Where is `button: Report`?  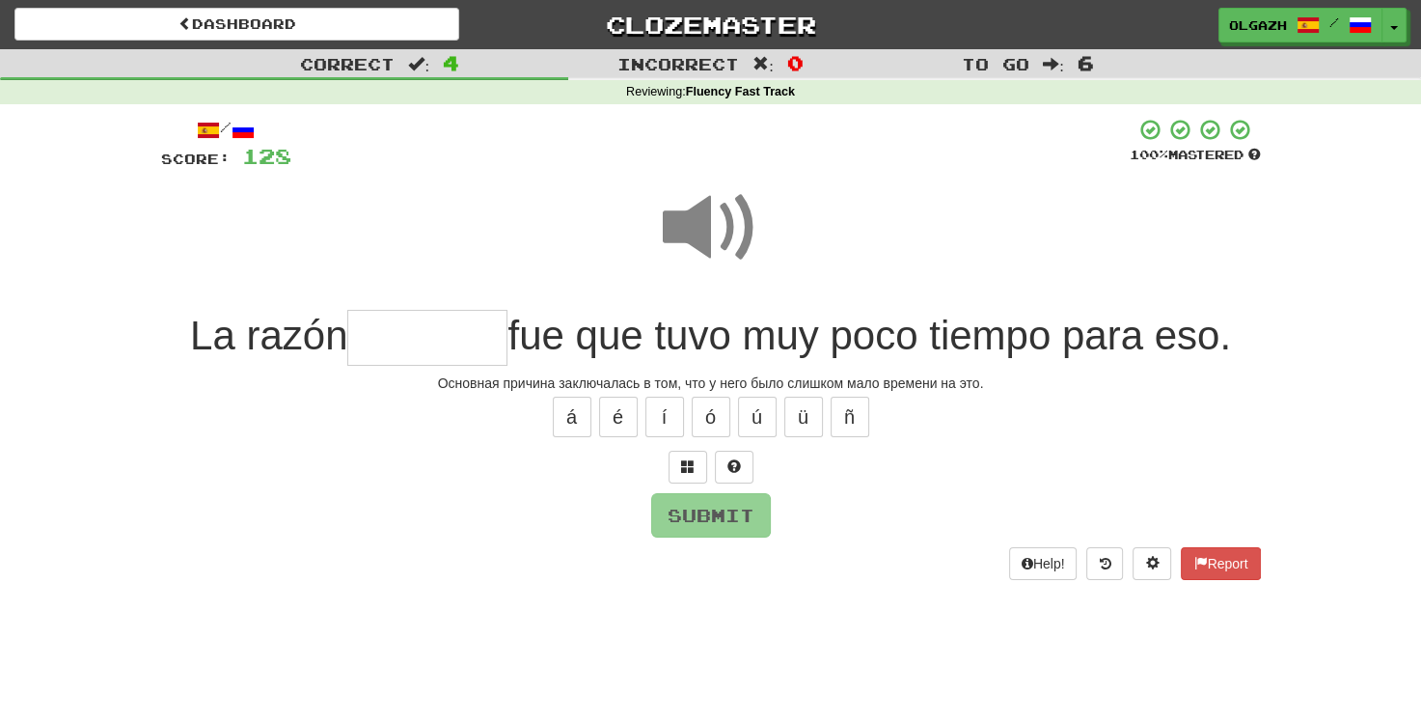
button: Report is located at coordinates (1221, 564).